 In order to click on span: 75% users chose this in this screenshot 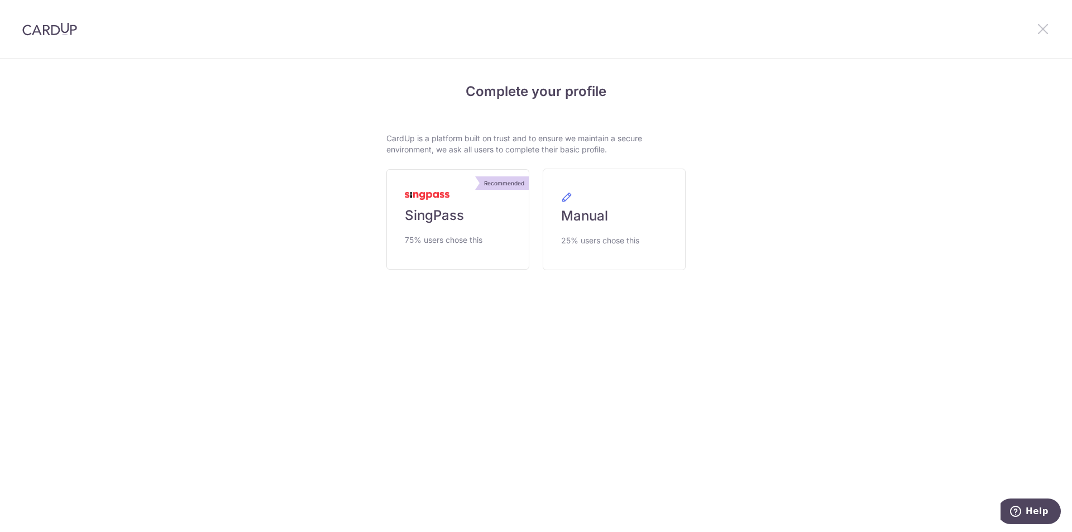, I will do `click(443, 240)`.